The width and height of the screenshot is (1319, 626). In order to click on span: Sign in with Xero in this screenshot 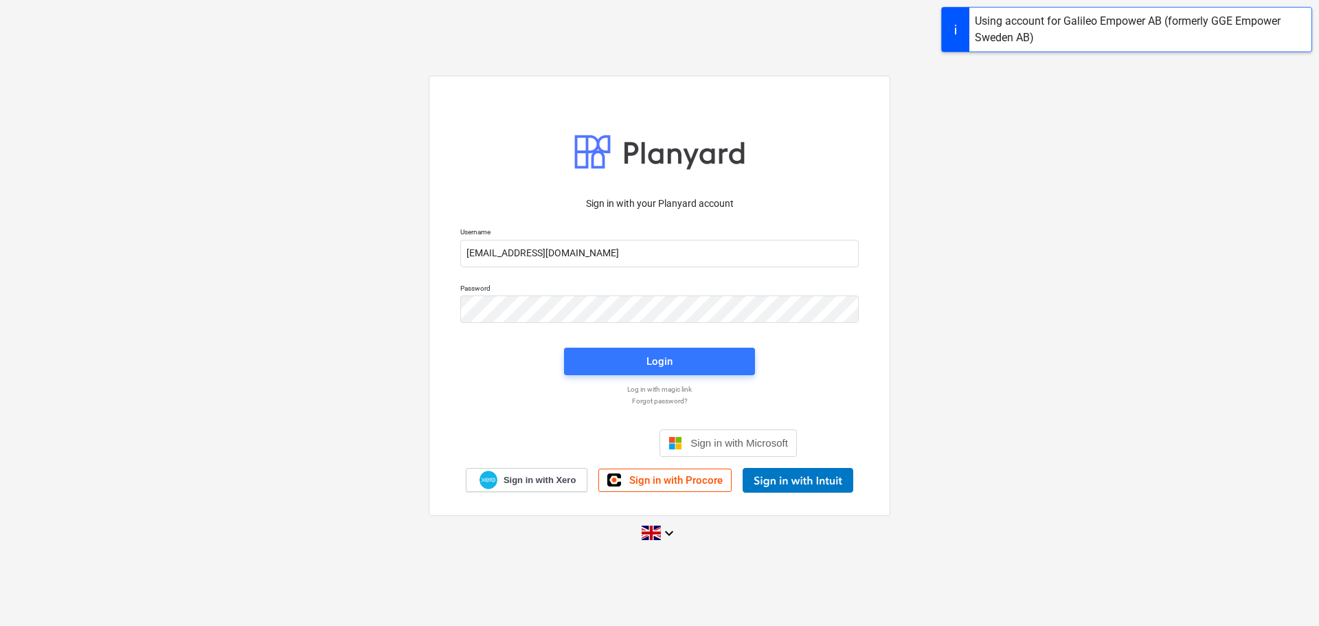, I will do `click(539, 480)`.